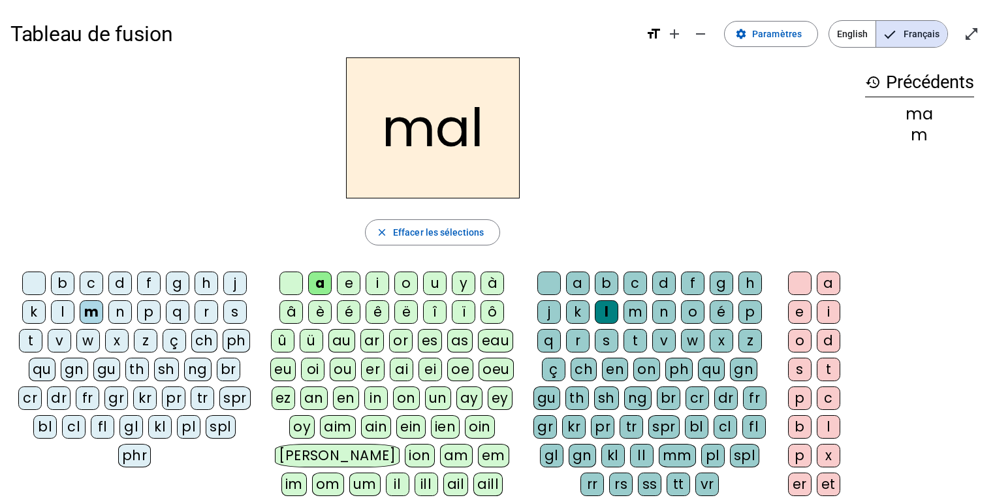 The width and height of the screenshot is (995, 500). Describe the element at coordinates (800, 312) in the screenshot. I see `div: e` at that location.